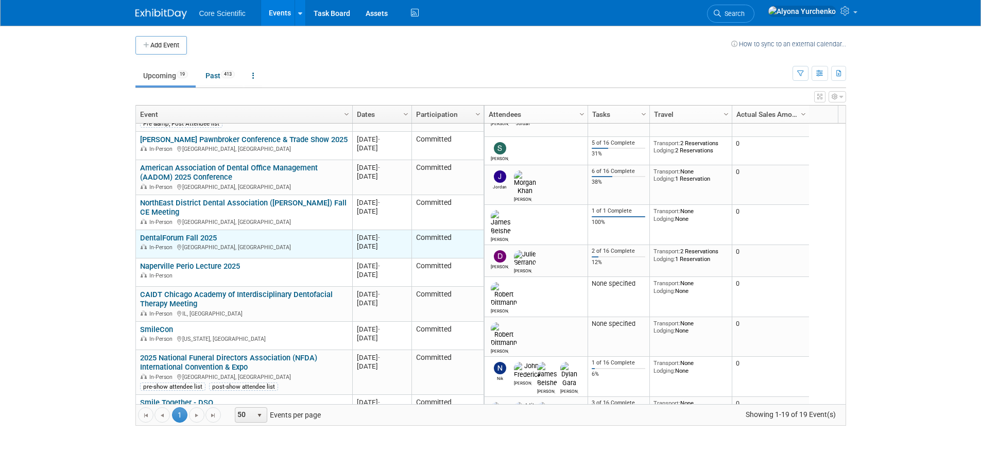 This screenshot has width=981, height=469. I want to click on span: Go to the first page, so click(146, 416).